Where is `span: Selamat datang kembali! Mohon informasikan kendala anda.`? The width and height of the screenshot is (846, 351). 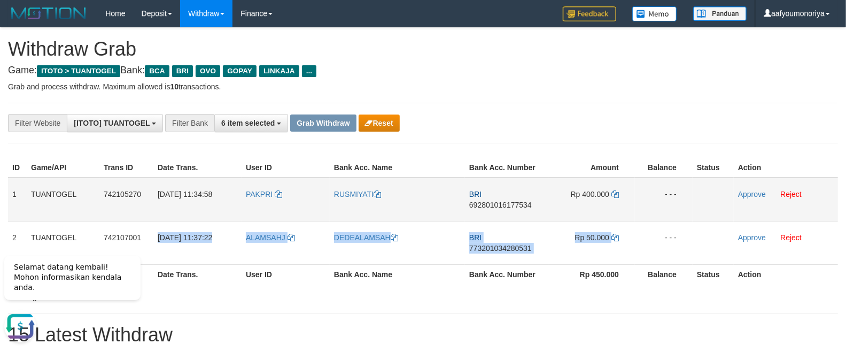 span: Selamat datang kembali! Mohon informasikan kendala anda. is located at coordinates (67, 31).